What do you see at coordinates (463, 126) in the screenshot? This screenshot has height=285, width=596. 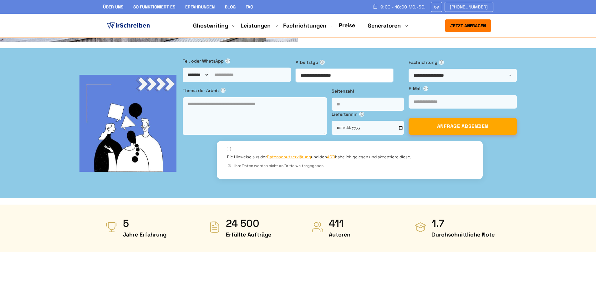 I see `button: ANFRAGE ABSENDEN` at bounding box center [463, 126].